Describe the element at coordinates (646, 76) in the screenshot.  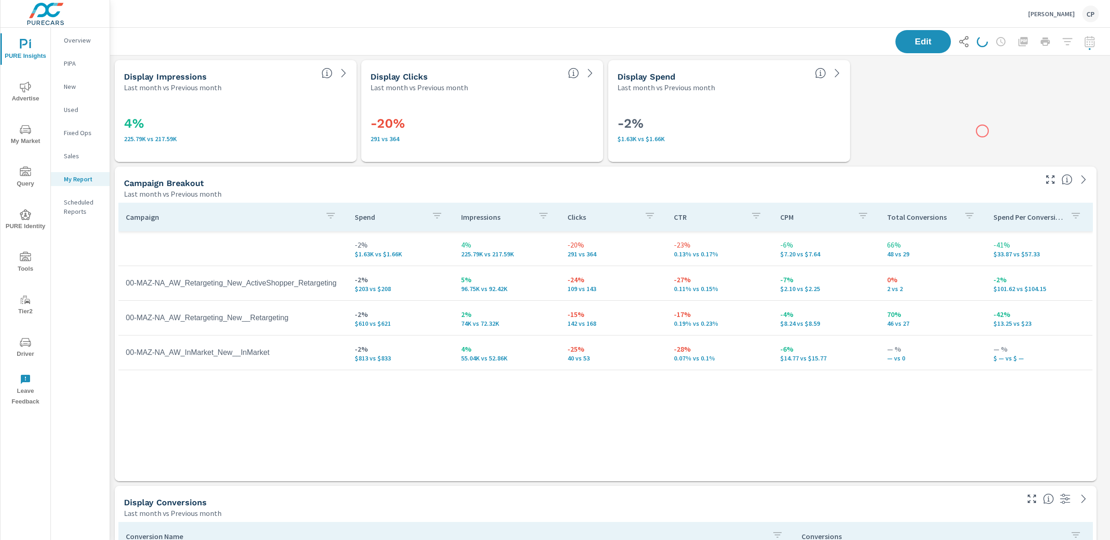
I see `h5: Display Spend` at that location.